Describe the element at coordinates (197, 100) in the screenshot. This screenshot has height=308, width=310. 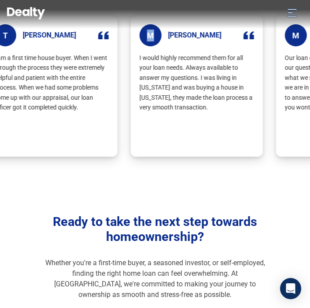
I see `p: I would highly recommend them for all your loan needs. Always available to answer my questions. I...` at that location.